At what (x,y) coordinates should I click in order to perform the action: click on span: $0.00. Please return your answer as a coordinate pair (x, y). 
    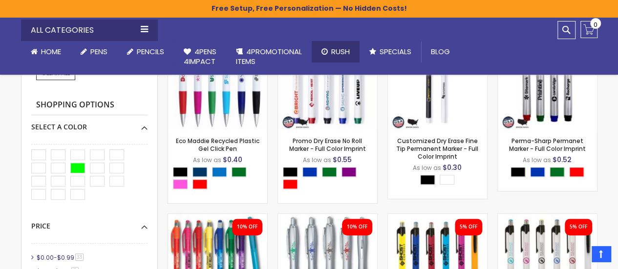
    Looking at the image, I should click on (45, 257).